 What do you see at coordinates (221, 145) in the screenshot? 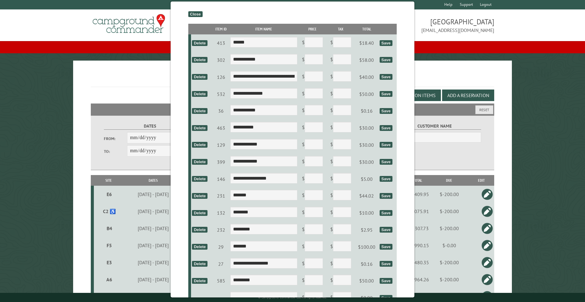
I see `td: 129` at bounding box center [221, 145].